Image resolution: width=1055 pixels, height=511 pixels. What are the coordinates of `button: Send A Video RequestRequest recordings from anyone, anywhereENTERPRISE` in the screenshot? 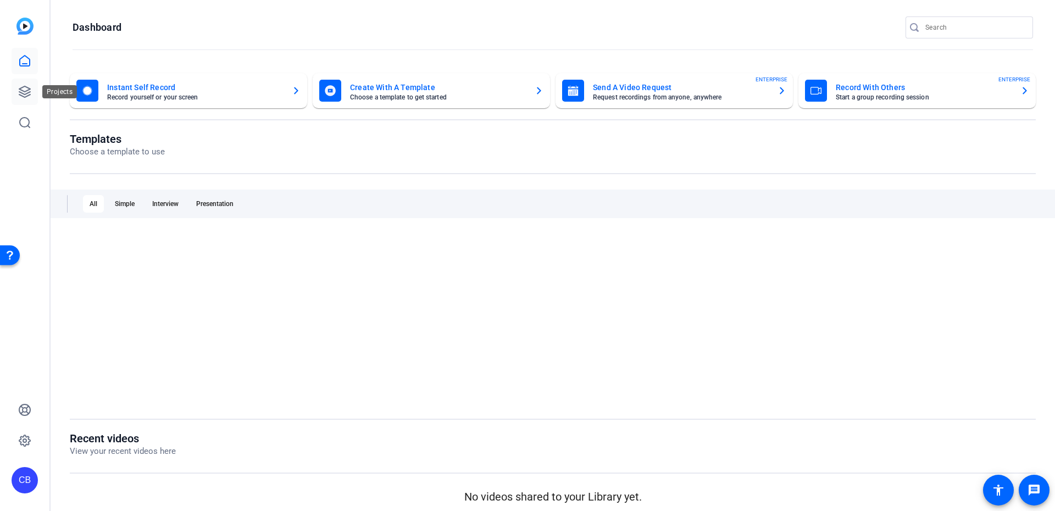 It's located at (674, 91).